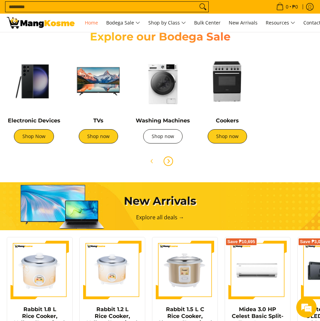 The width and height of the screenshot is (320, 321). What do you see at coordinates (91, 22) in the screenshot?
I see `span: Home` at bounding box center [91, 22].